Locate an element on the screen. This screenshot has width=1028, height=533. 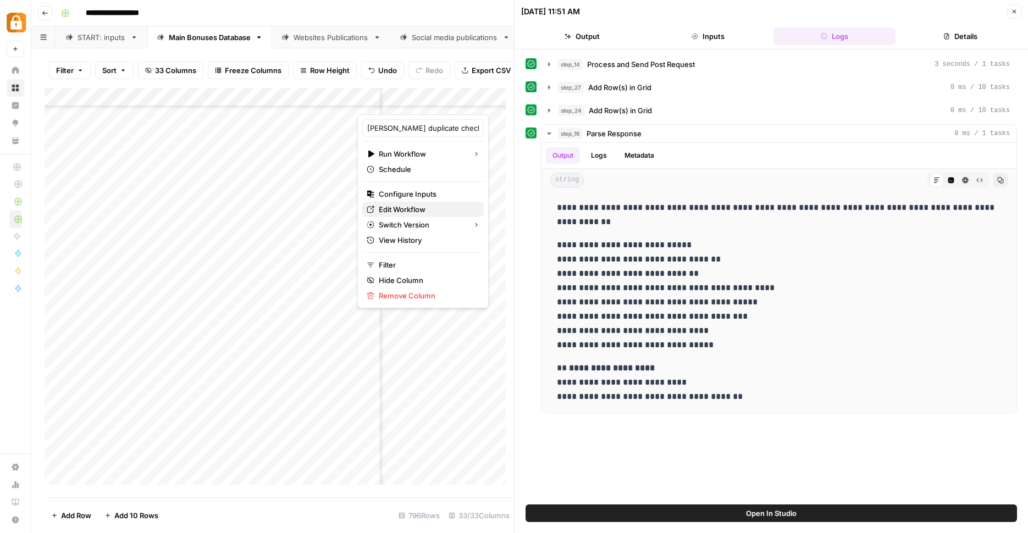
span: Freeze Columns is located at coordinates (253, 70).